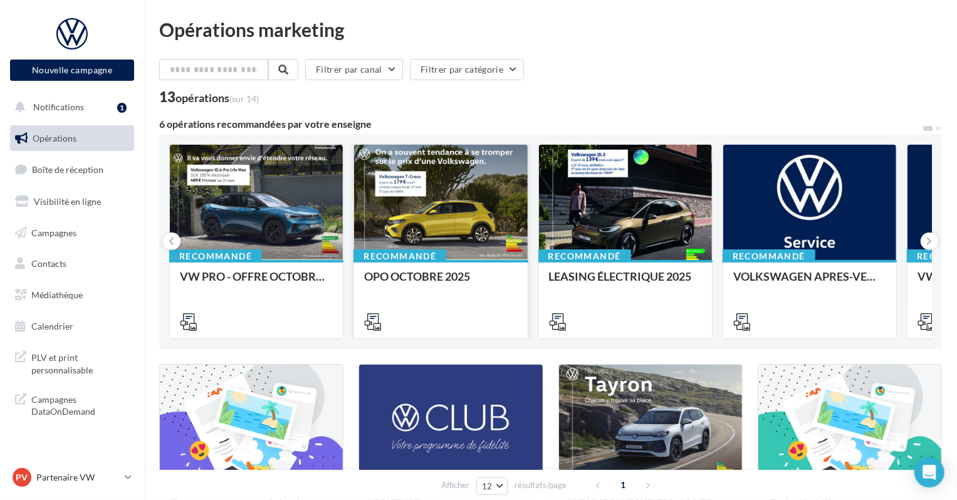 The width and height of the screenshot is (957, 500). I want to click on div: VOLKSWAGEN APRES-VENTE, so click(810, 283).